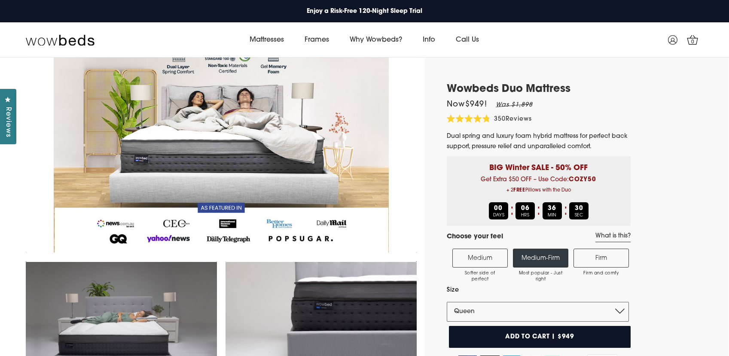 This screenshot has width=729, height=356. What do you see at coordinates (579, 208) in the screenshot?
I see `b: 30` at bounding box center [579, 208].